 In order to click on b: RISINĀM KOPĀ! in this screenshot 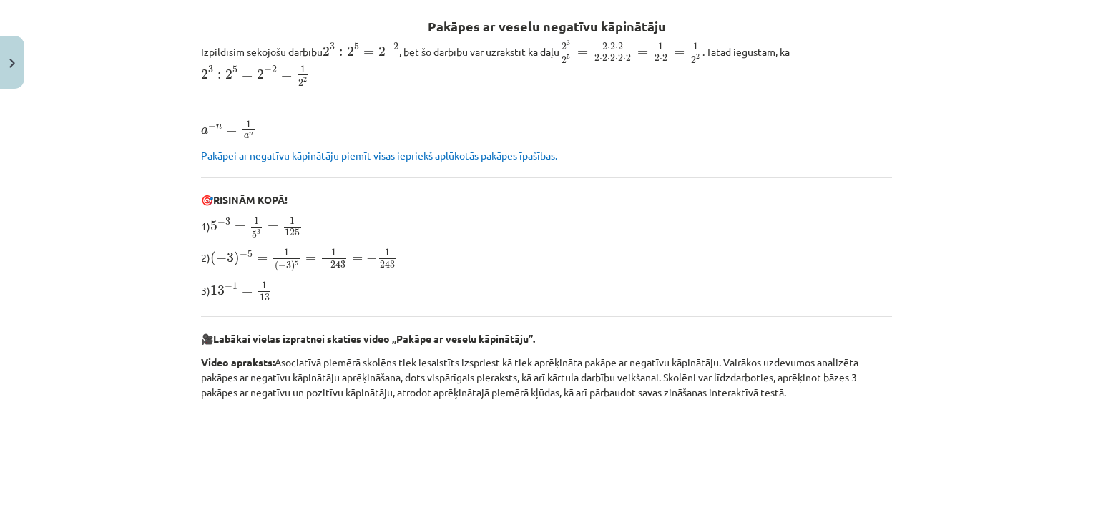, I will do `click(250, 200)`.